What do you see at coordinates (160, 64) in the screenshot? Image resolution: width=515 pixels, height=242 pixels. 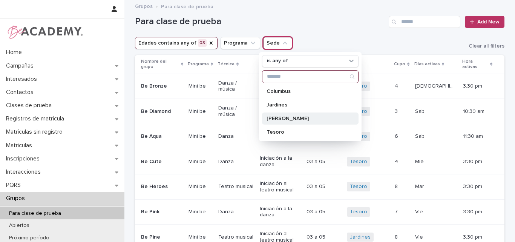 I see `p: Nombre del grupo` at bounding box center [160, 64].